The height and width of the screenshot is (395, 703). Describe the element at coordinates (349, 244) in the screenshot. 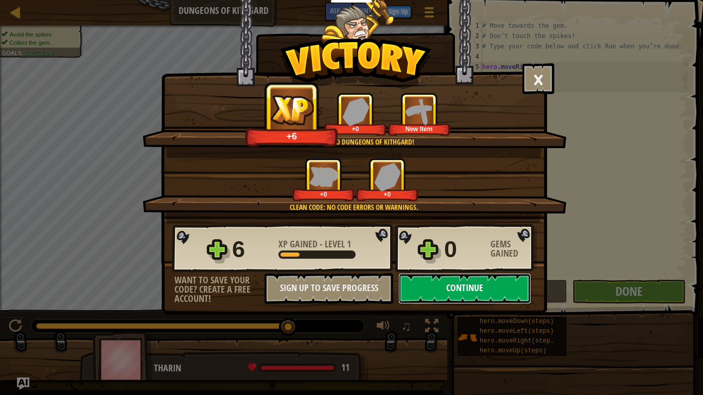

I see `span: 1` at that location.